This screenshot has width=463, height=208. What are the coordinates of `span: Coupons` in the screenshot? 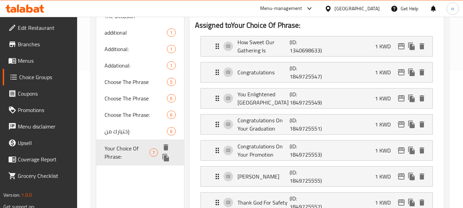 It's located at (45, 93).